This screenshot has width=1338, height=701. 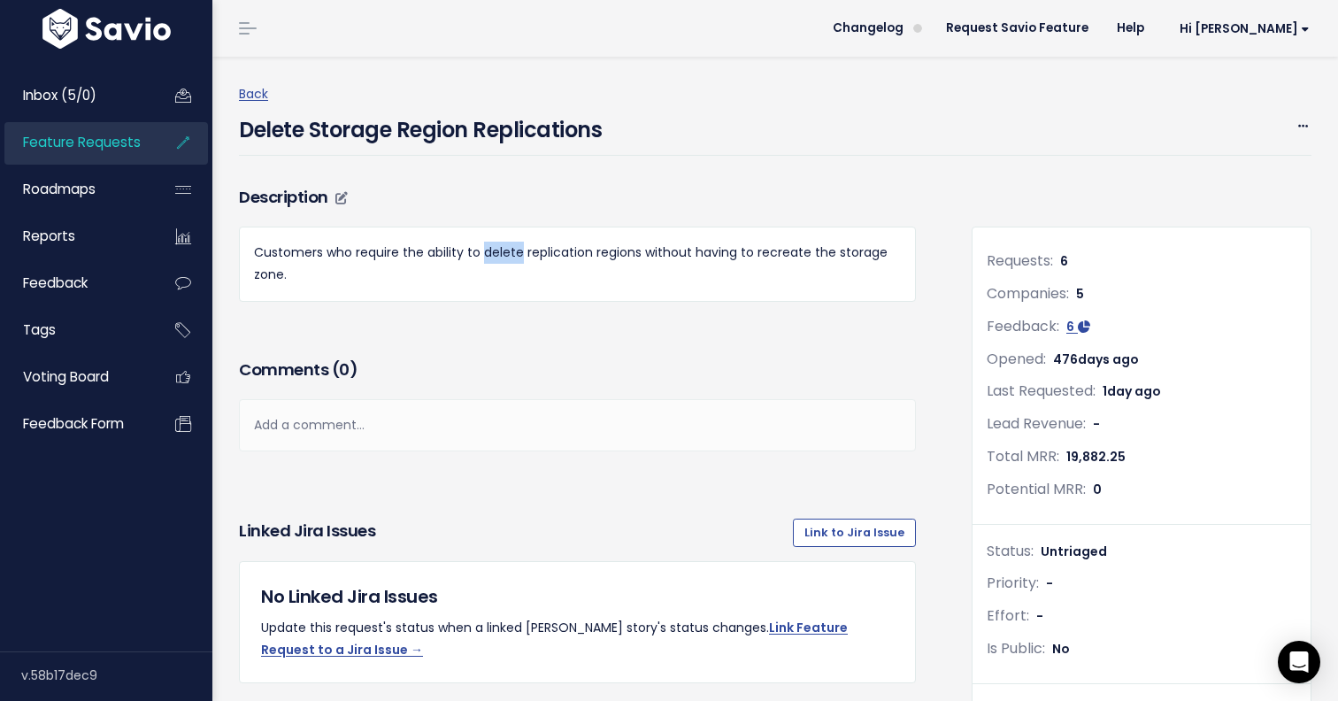 I want to click on span: Roadmaps, so click(x=59, y=188).